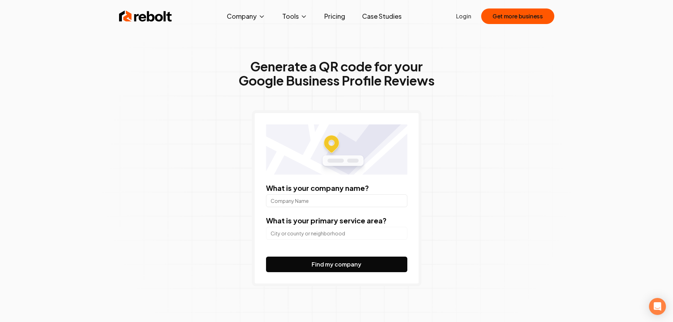 This screenshot has width=673, height=322. What do you see at coordinates (337, 264) in the screenshot?
I see `button: Find my company` at bounding box center [337, 264].